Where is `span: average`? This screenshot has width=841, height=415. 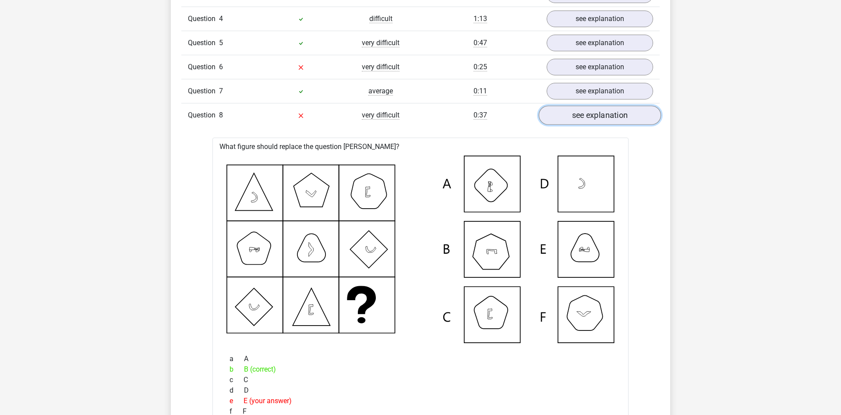 span: average is located at coordinates (381, 91).